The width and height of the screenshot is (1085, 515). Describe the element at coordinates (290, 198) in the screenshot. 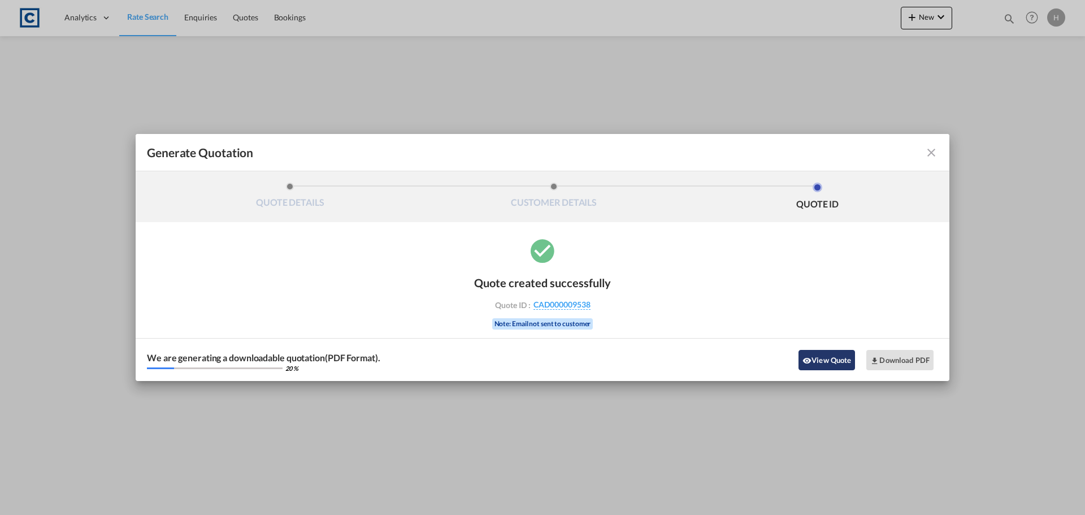

I see `li: QUOTE DETAILS` at that location.